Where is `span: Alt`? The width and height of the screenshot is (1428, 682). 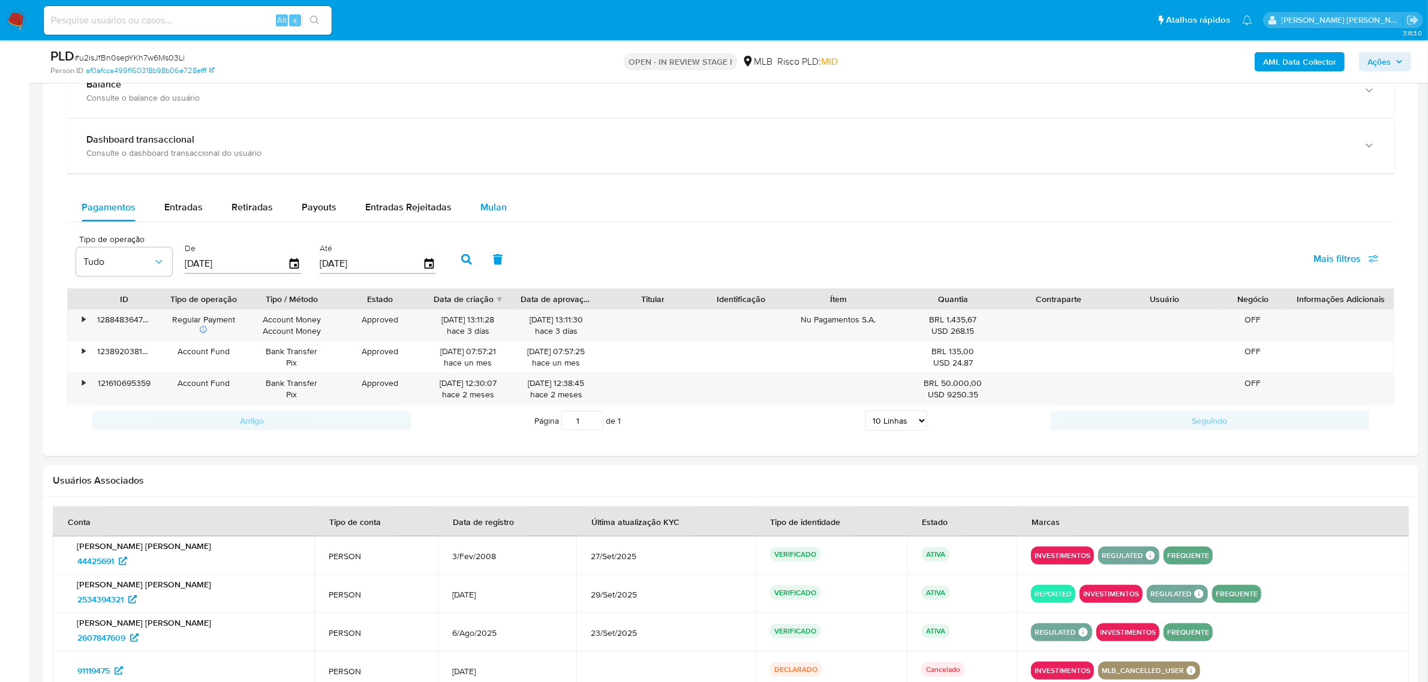
span: Alt is located at coordinates (282, 20).